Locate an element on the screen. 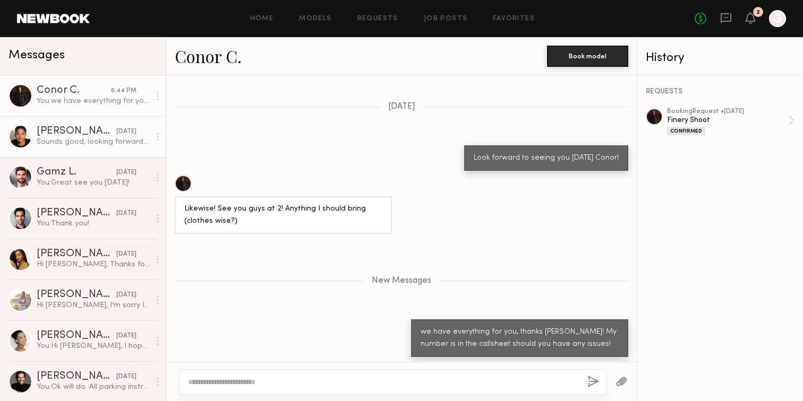 Image resolution: width=803 pixels, height=401 pixels. button: Book model is located at coordinates (587, 56).